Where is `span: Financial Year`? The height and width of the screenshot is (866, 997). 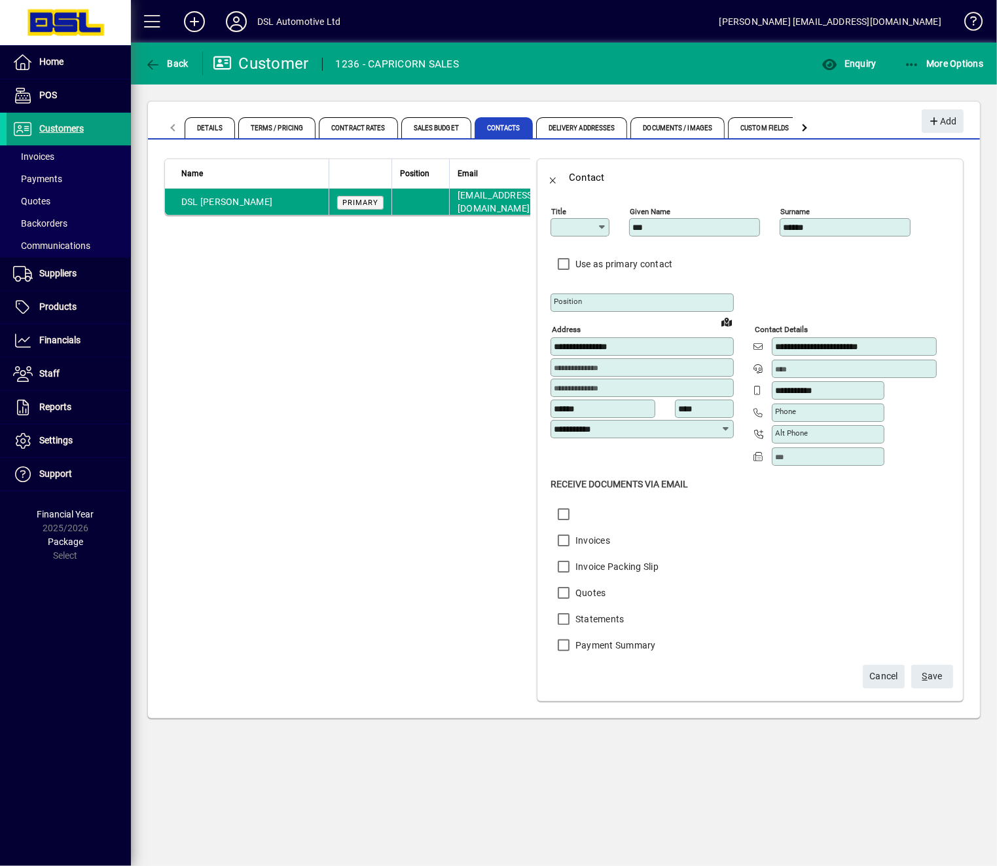
span: Financial Year is located at coordinates (65, 514).